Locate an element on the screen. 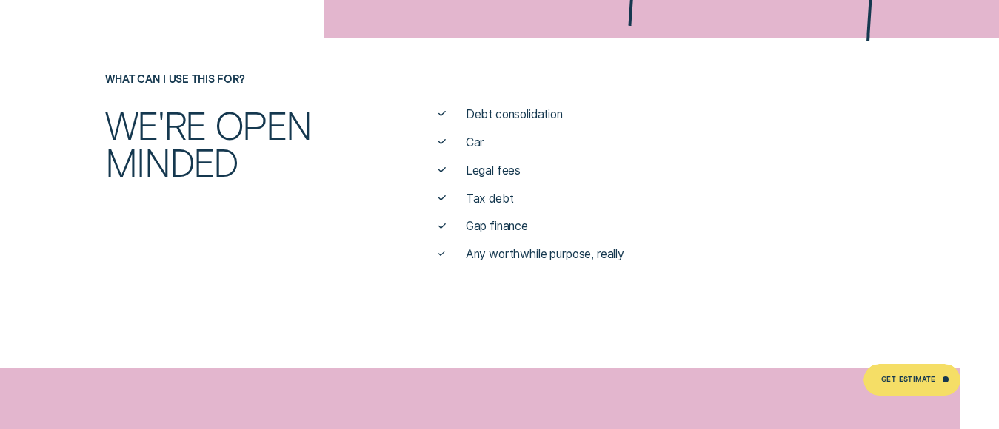  span: Any worthwhile purpose, really is located at coordinates (545, 254).